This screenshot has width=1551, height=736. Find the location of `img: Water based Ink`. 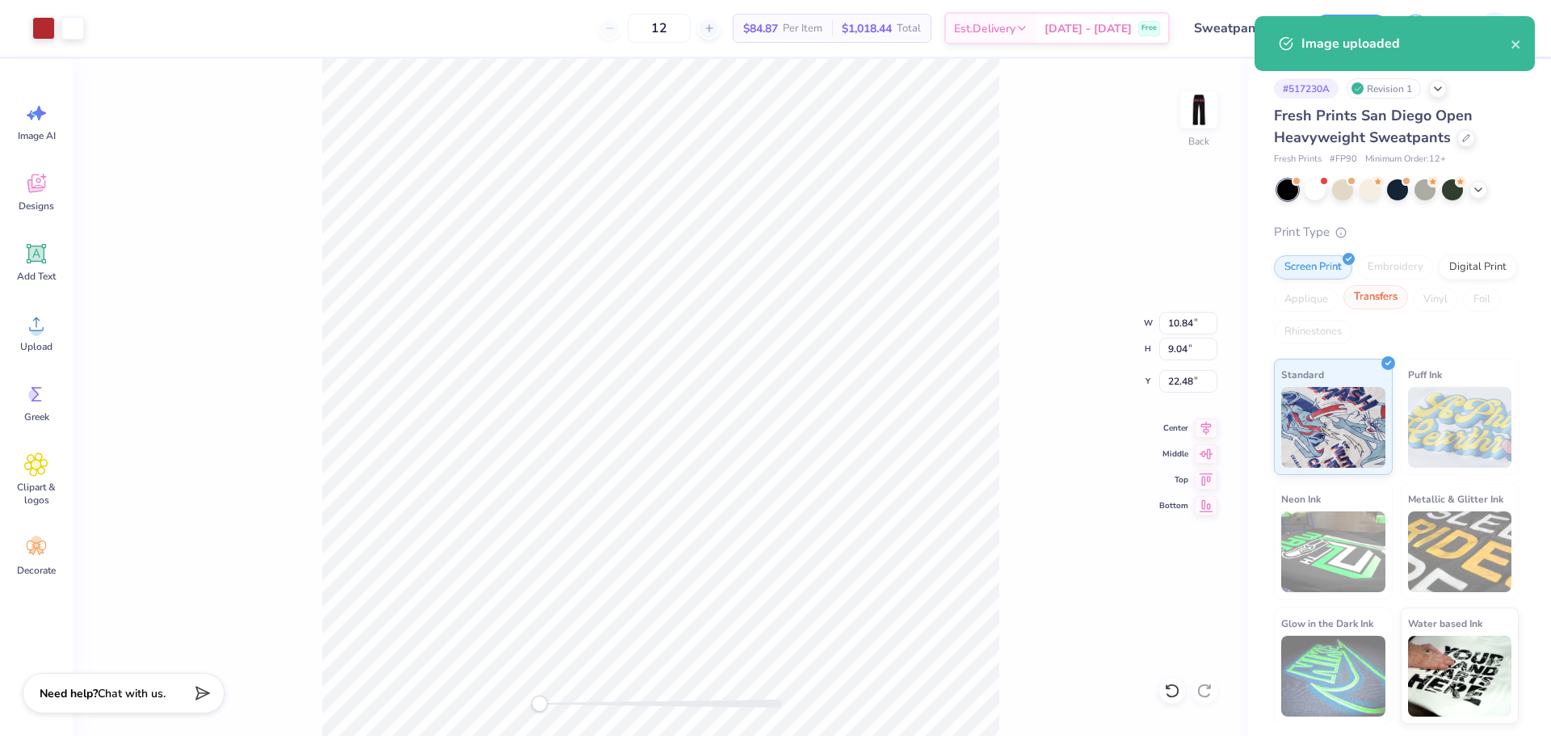

img: Water based Ink is located at coordinates (1460, 676).